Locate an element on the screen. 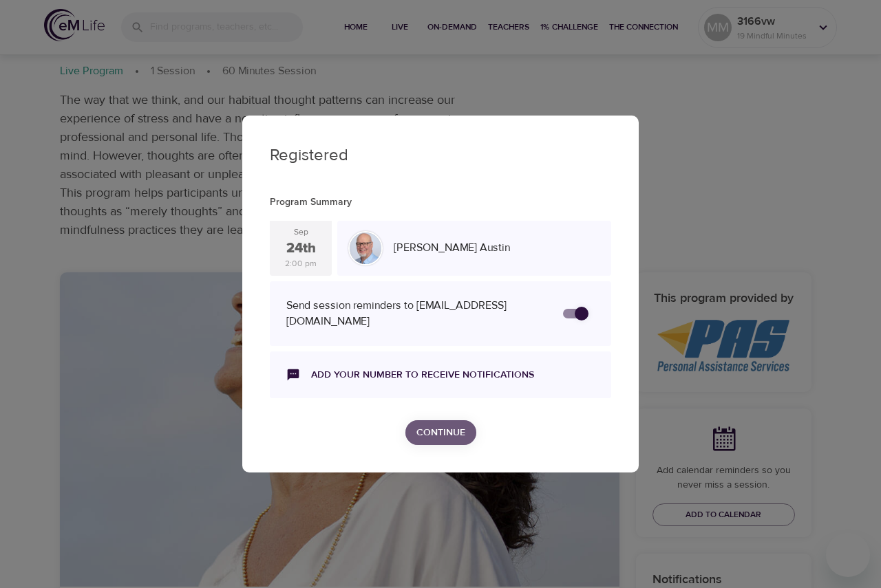 This screenshot has width=881, height=588. button: Continue is located at coordinates (440, 433).